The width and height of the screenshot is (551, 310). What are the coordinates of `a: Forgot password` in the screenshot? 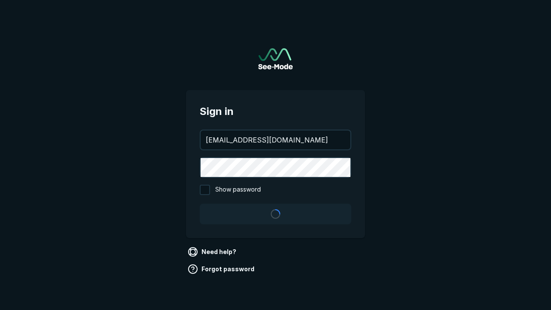 It's located at (222, 269).